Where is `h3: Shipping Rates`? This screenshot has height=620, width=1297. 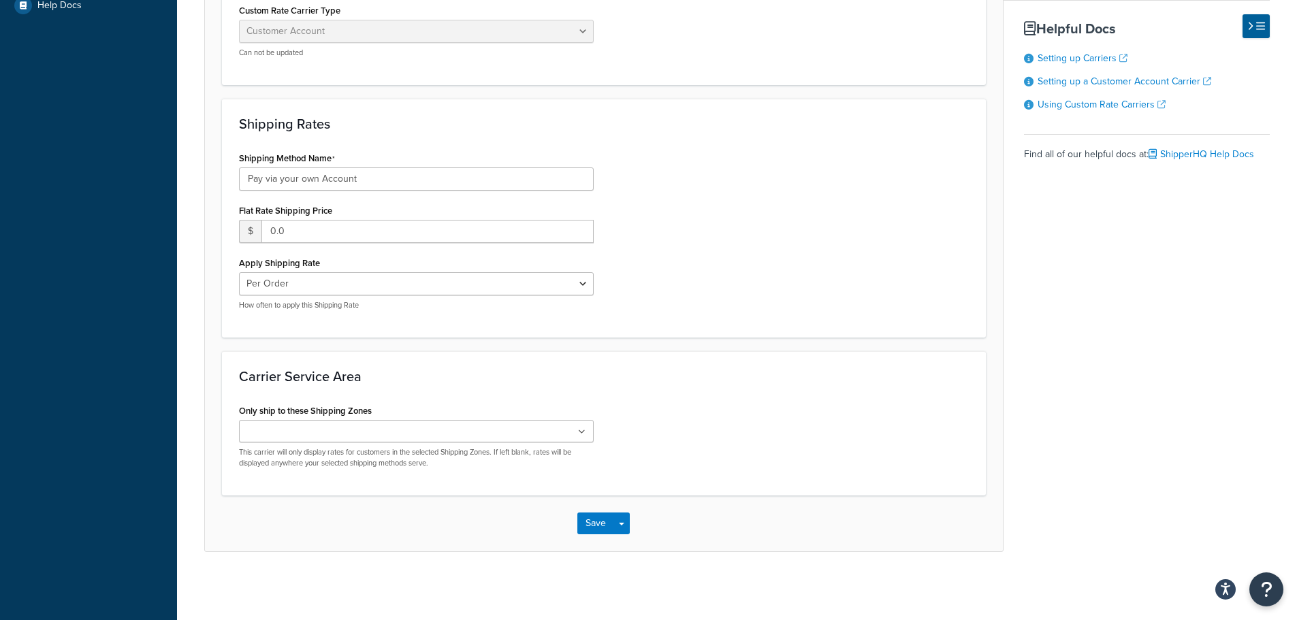
h3: Shipping Rates is located at coordinates (604, 124).